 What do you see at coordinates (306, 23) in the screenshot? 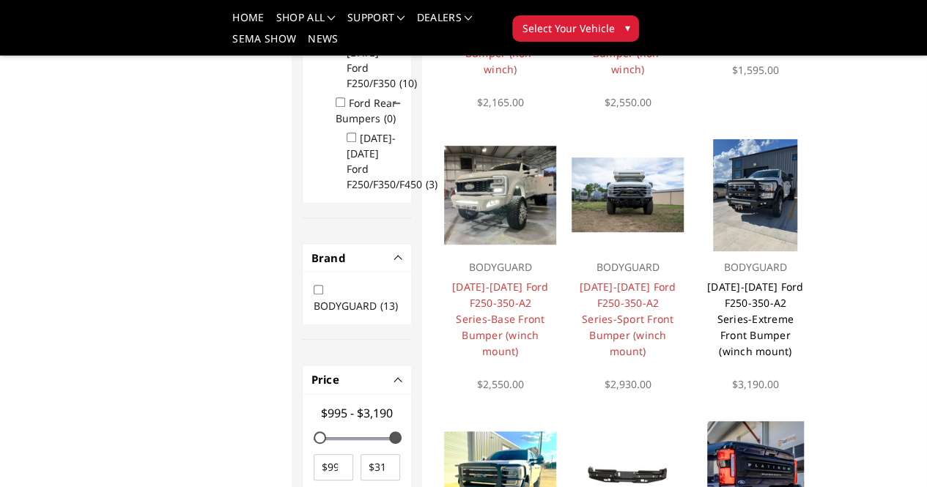
I see `a: shop all` at bounding box center [306, 23].